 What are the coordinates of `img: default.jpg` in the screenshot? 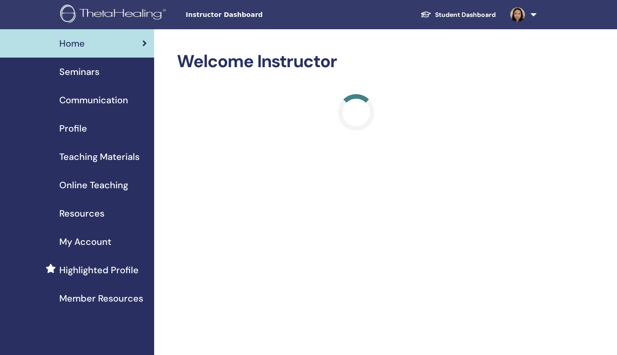 It's located at (518, 15).